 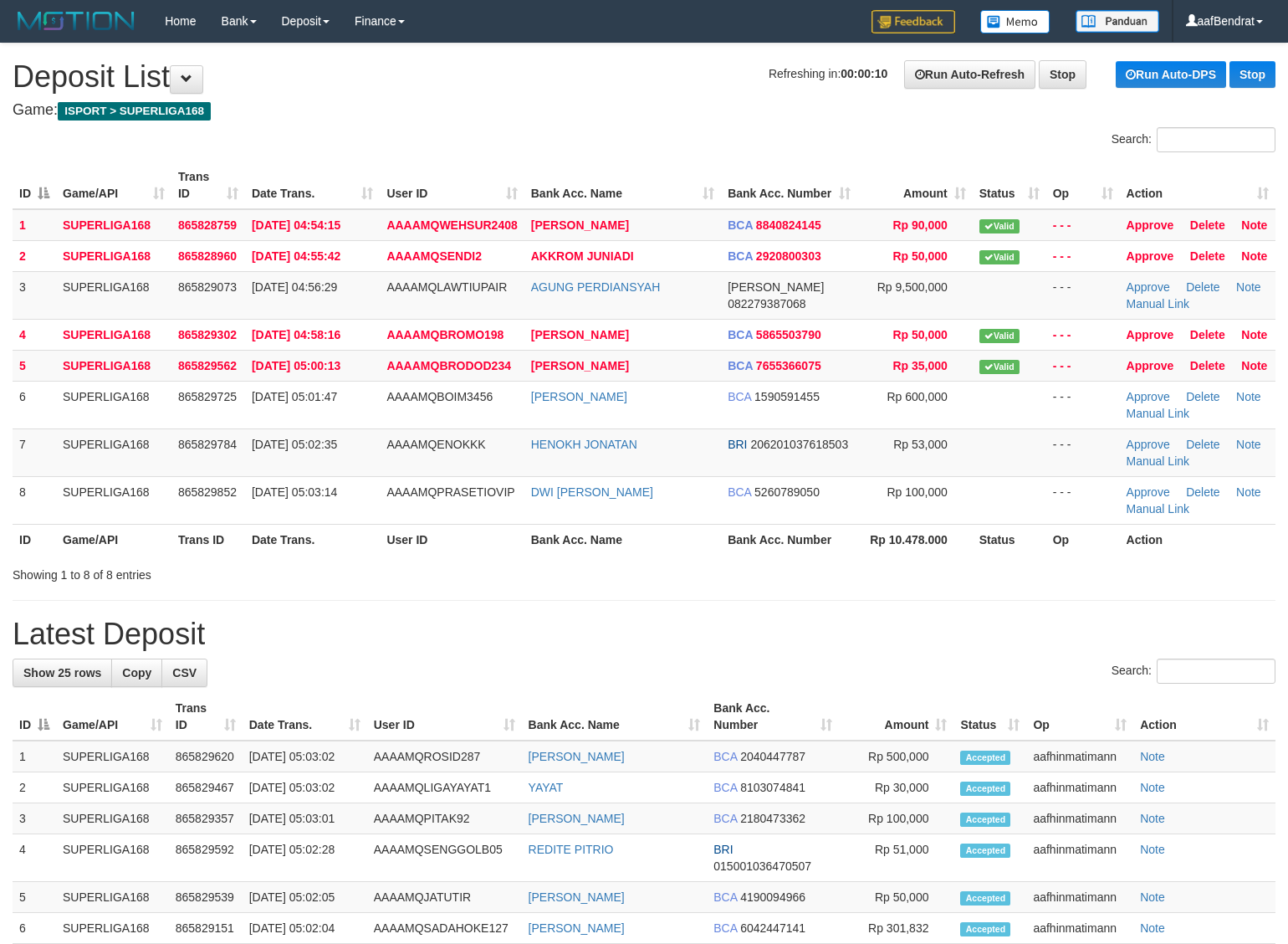 I want to click on th: Game/API, so click(x=114, y=539).